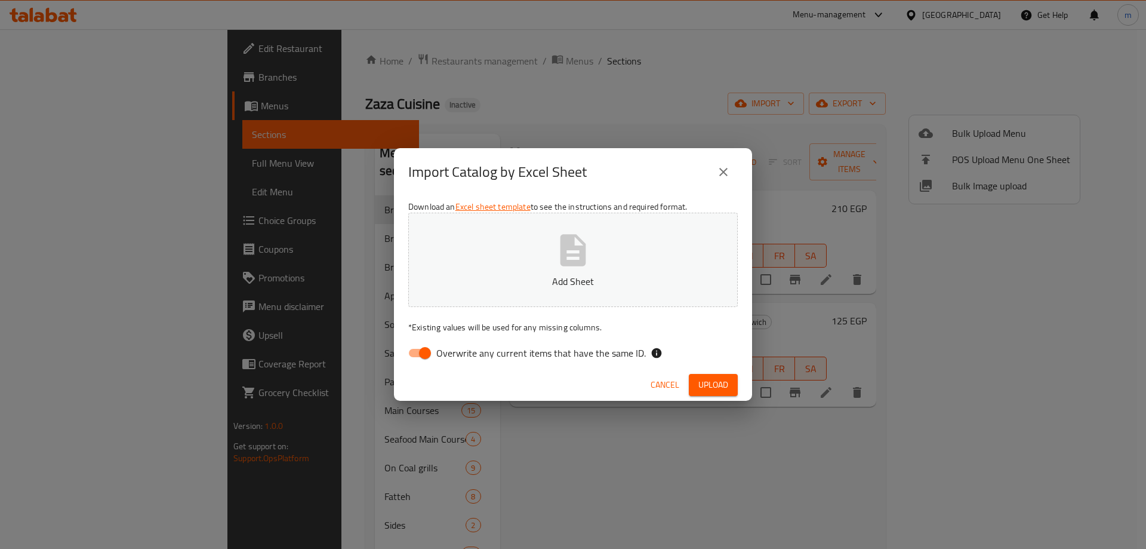 The height and width of the screenshot is (549, 1146). What do you see at coordinates (724, 172) in the screenshot?
I see `button: close` at bounding box center [724, 172].